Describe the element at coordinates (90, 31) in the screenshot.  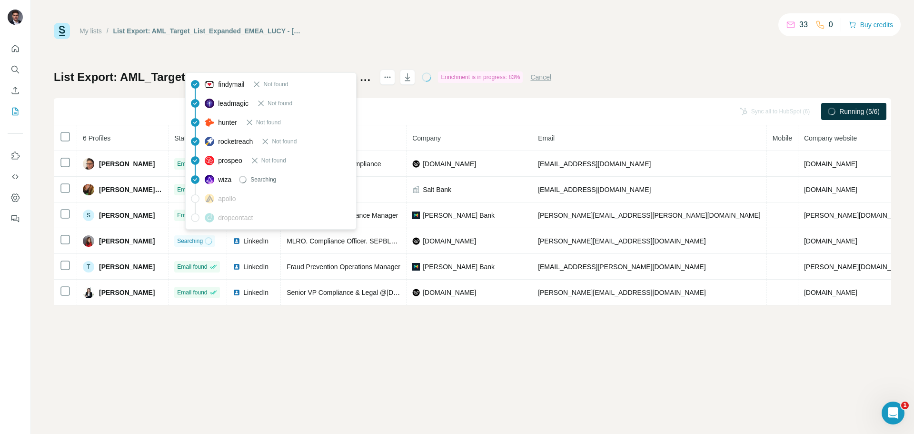
I see `a: My lists` at that location.